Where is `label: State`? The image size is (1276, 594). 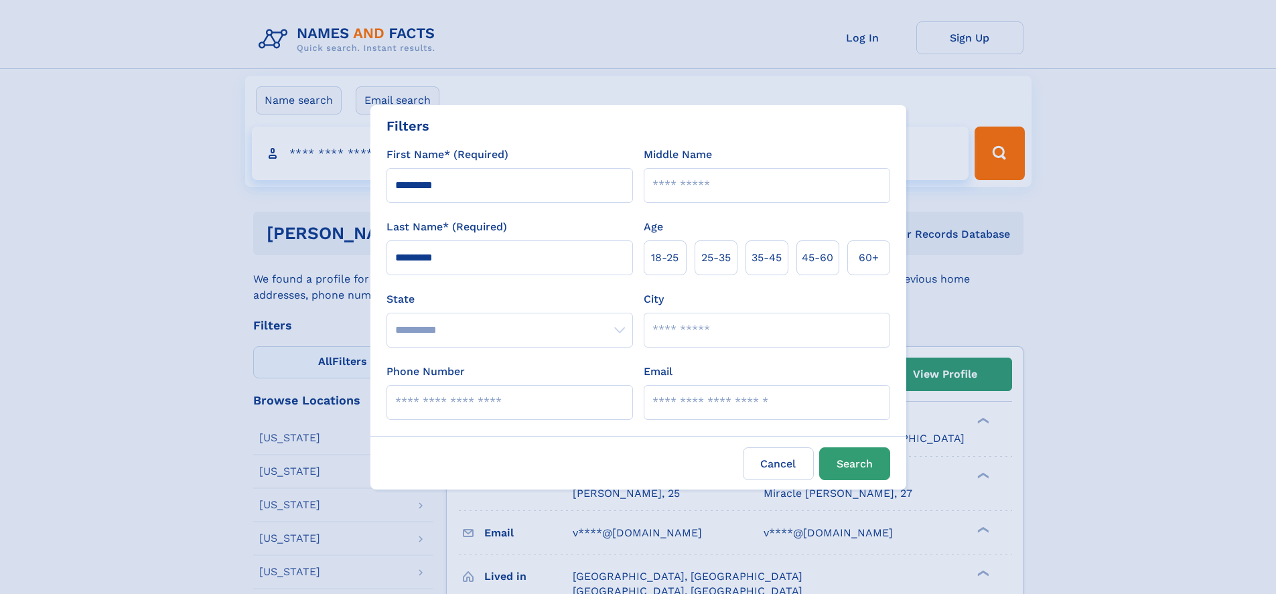
label: State is located at coordinates (510, 300).